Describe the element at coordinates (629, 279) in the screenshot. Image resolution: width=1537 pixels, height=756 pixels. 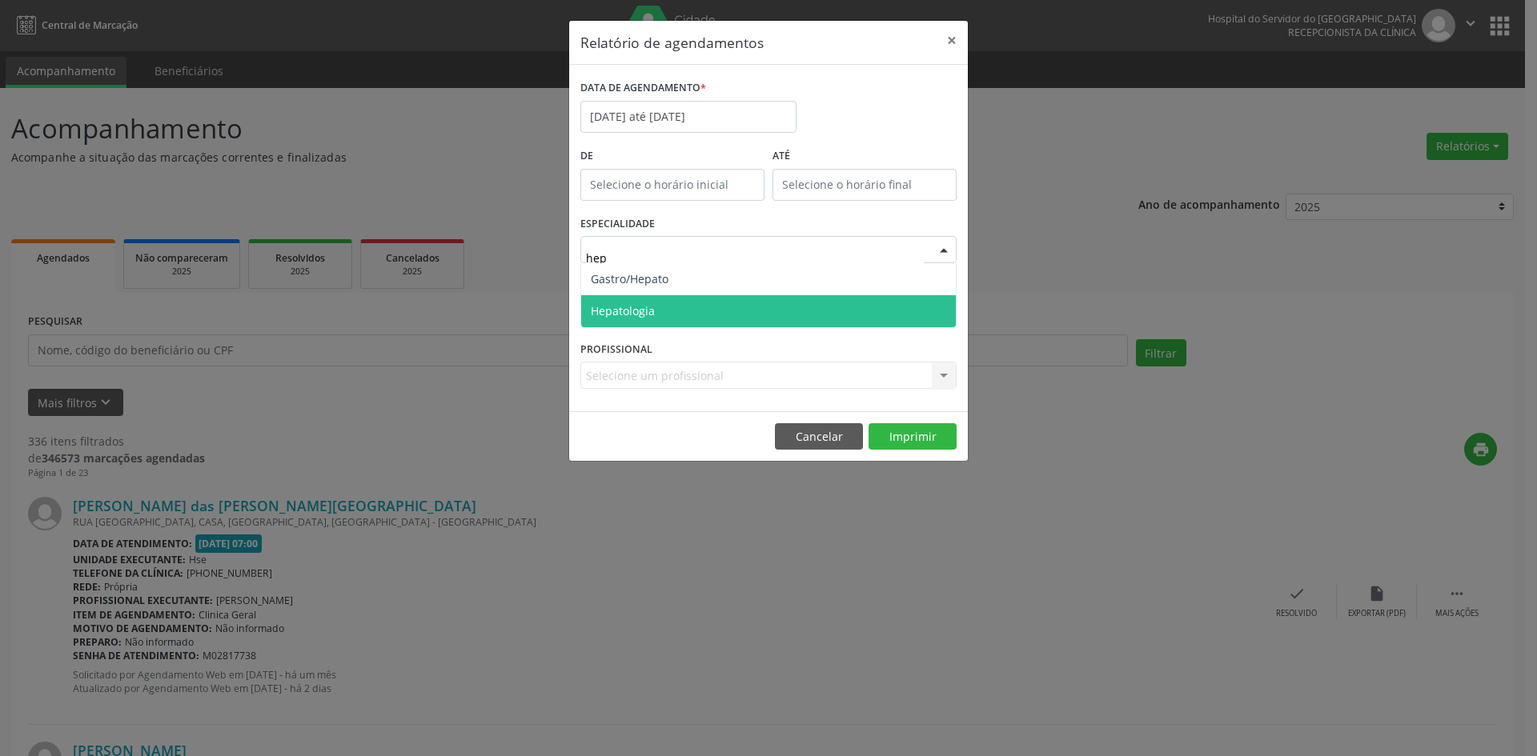
I see `span: Gastro/Hepato` at that location.